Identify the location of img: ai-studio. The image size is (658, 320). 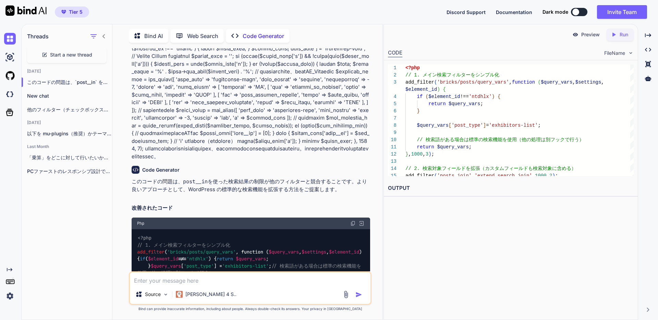
(10, 57).